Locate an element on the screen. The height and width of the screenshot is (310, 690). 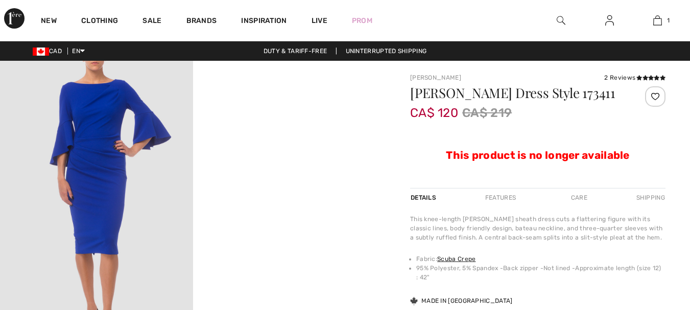
a: Scuba Crepe is located at coordinates (456, 259).